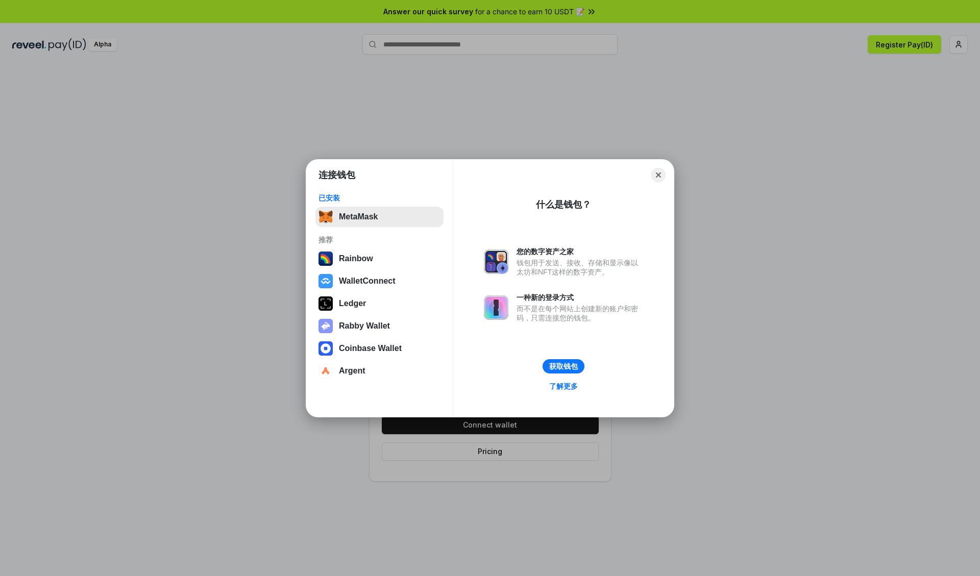  I want to click on button: Rabby Wallet, so click(379, 326).